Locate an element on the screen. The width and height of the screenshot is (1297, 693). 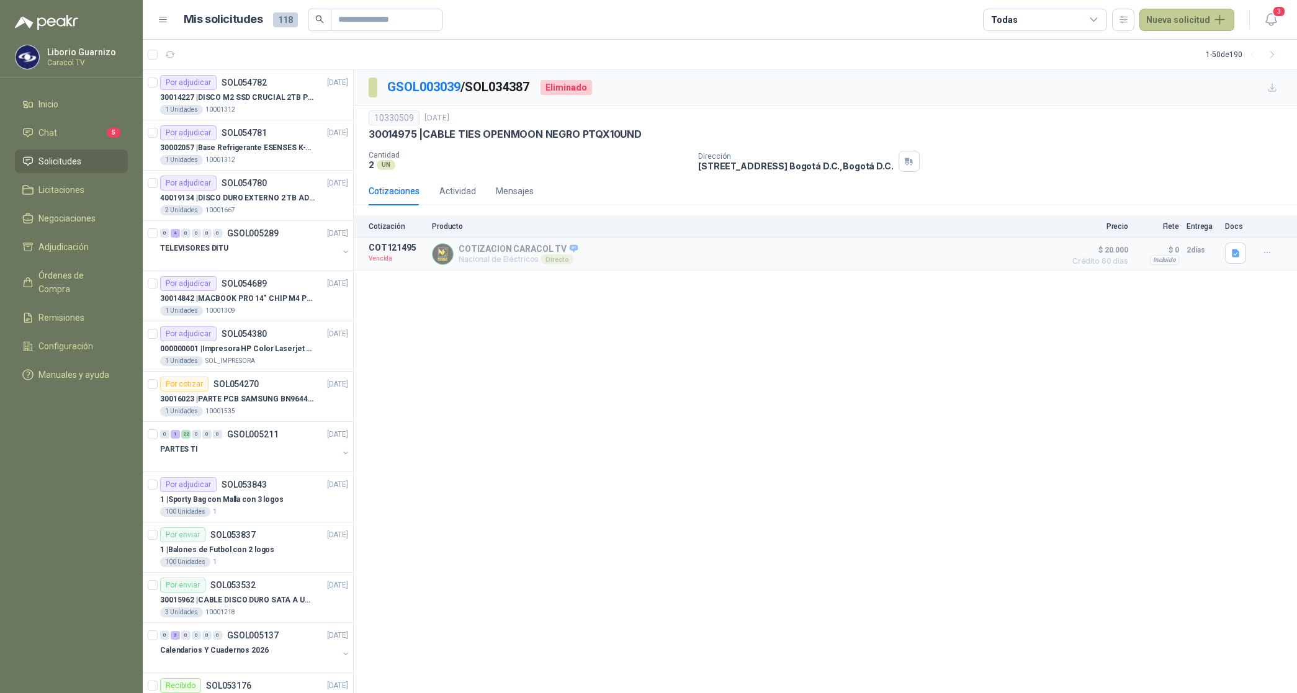
span: Negociaciones is located at coordinates (67, 219).